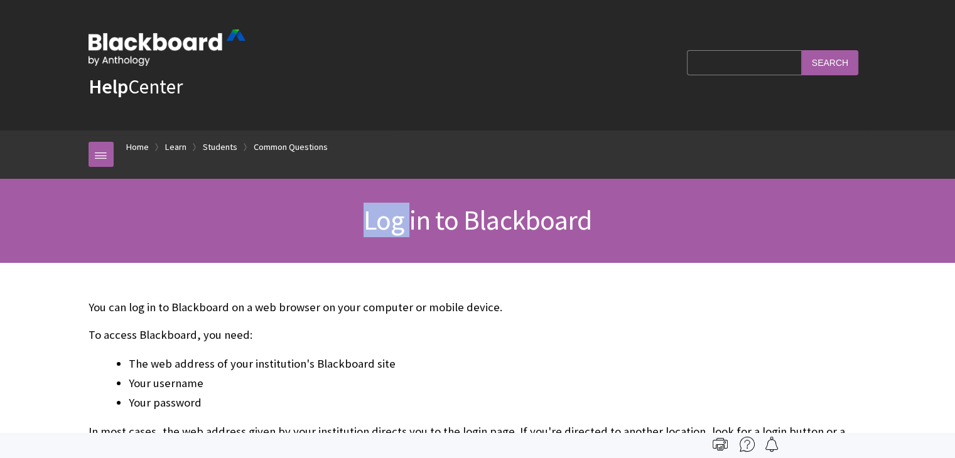 The height and width of the screenshot is (458, 955). I want to click on img: Follow this page, so click(771, 444).